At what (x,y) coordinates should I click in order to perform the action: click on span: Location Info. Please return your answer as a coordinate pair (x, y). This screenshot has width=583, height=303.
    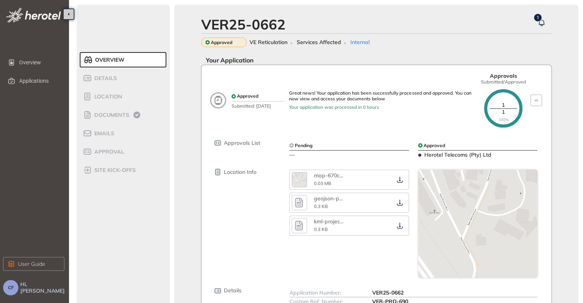
    Looking at the image, I should click on (240, 172).